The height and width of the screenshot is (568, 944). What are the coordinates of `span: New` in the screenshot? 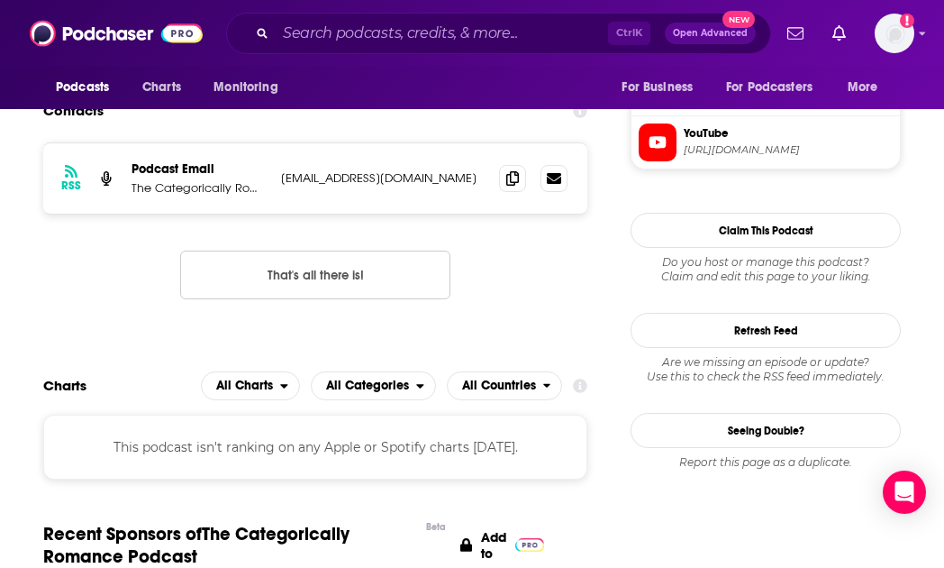 It's located at (739, 19).